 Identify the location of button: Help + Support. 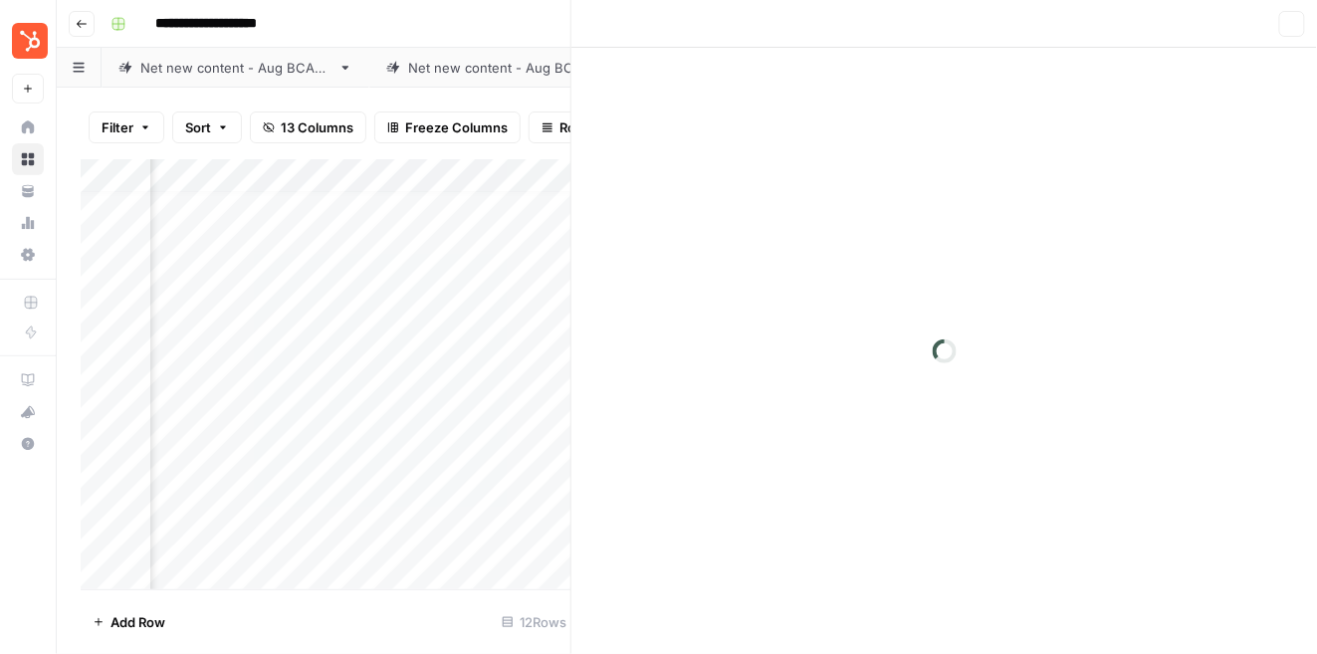
(28, 444).